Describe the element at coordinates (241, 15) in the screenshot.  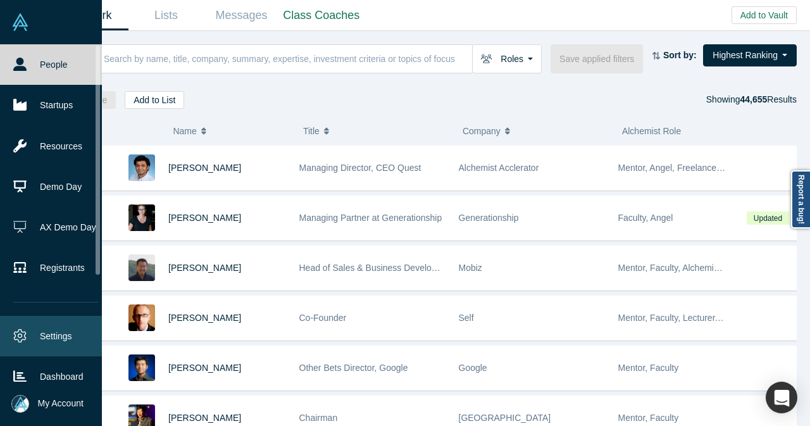
I see `a: Messages` at that location.